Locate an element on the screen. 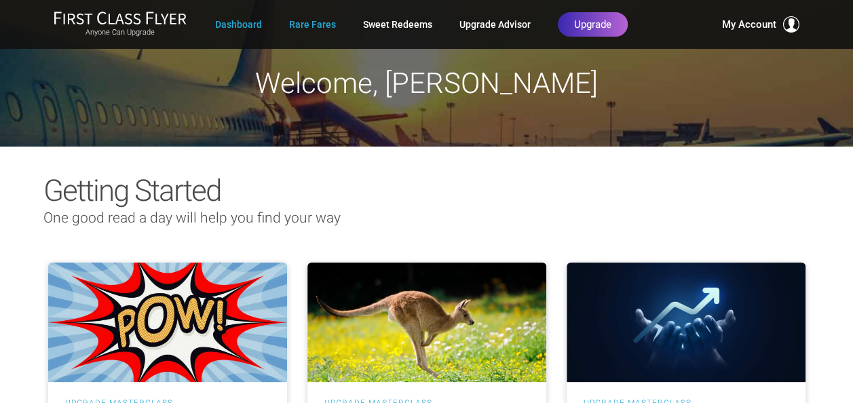  small: Anyone Can Upgrade is located at coordinates (120, 33).